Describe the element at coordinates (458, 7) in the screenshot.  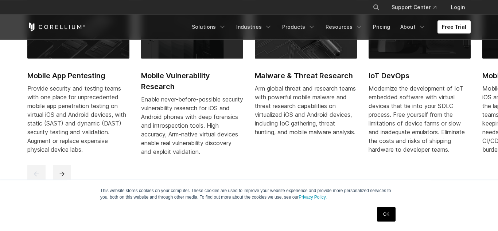
I see `a: Login` at that location.